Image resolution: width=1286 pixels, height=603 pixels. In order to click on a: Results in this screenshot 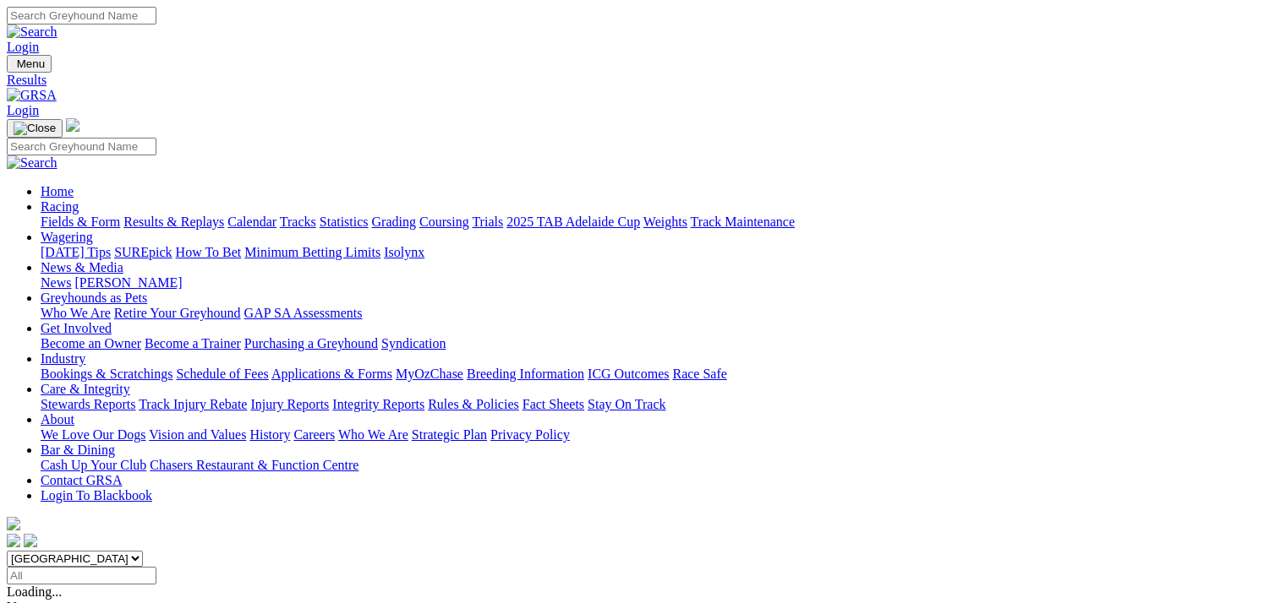, I will do `click(642, 80)`.